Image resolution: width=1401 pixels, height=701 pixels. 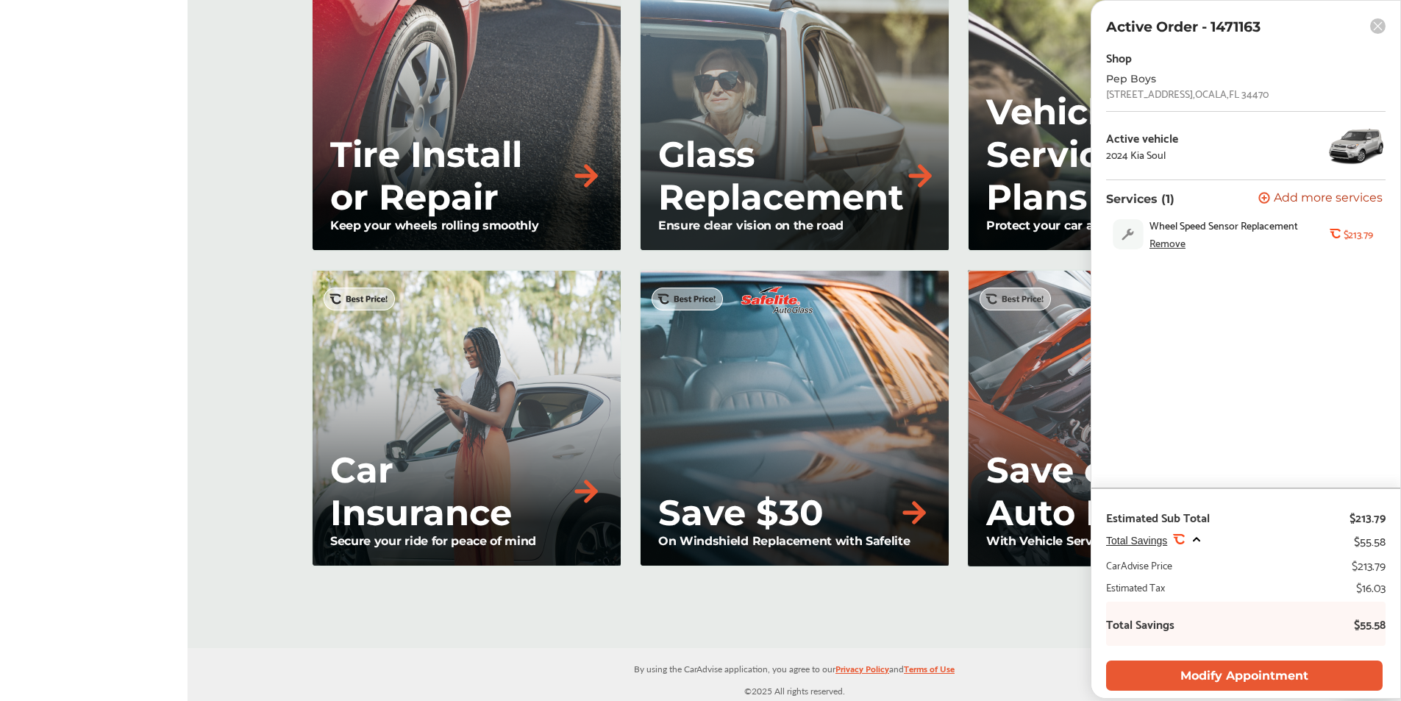 What do you see at coordinates (1370, 587) in the screenshot?
I see `div: $16.03` at bounding box center [1370, 587].